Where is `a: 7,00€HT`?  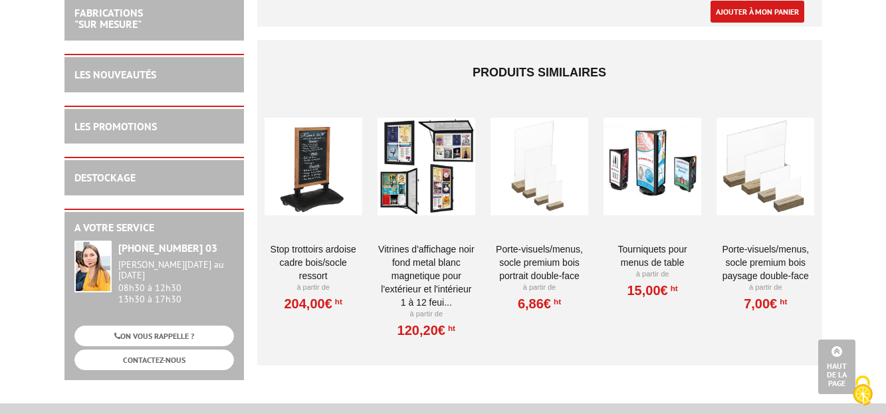 a: 7,00€HT is located at coordinates (765, 304).